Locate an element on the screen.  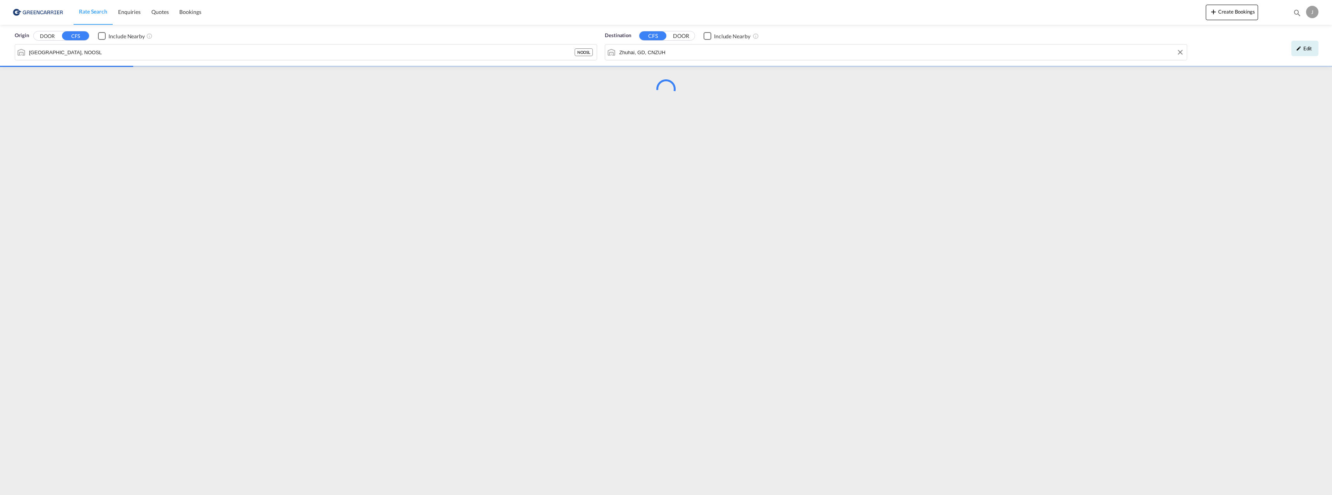
div: J is located at coordinates (1312, 12).